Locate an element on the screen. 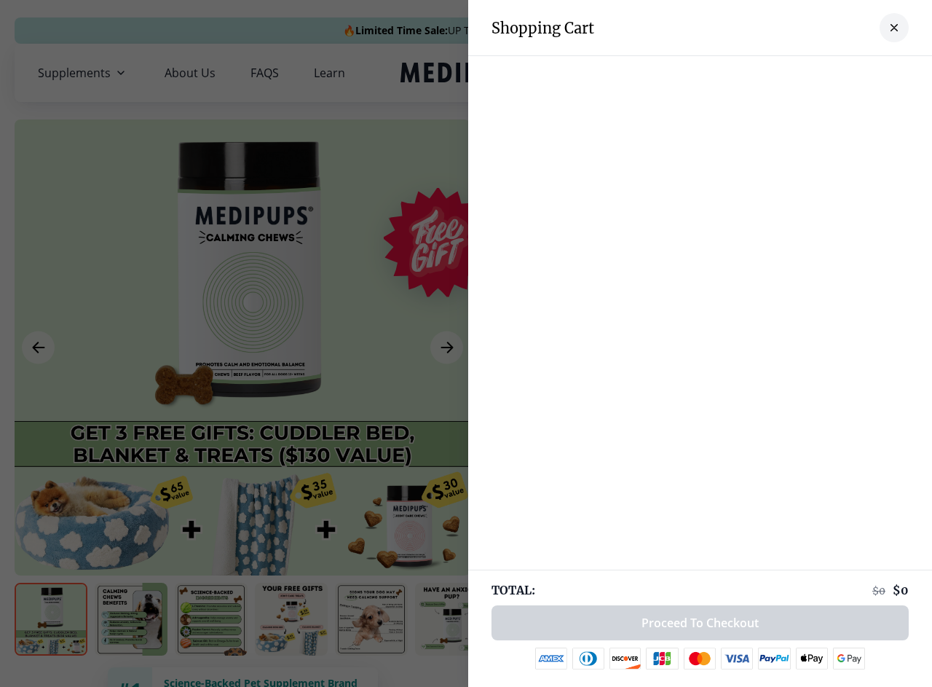 Image resolution: width=932 pixels, height=687 pixels. img: amex is located at coordinates (551, 658).